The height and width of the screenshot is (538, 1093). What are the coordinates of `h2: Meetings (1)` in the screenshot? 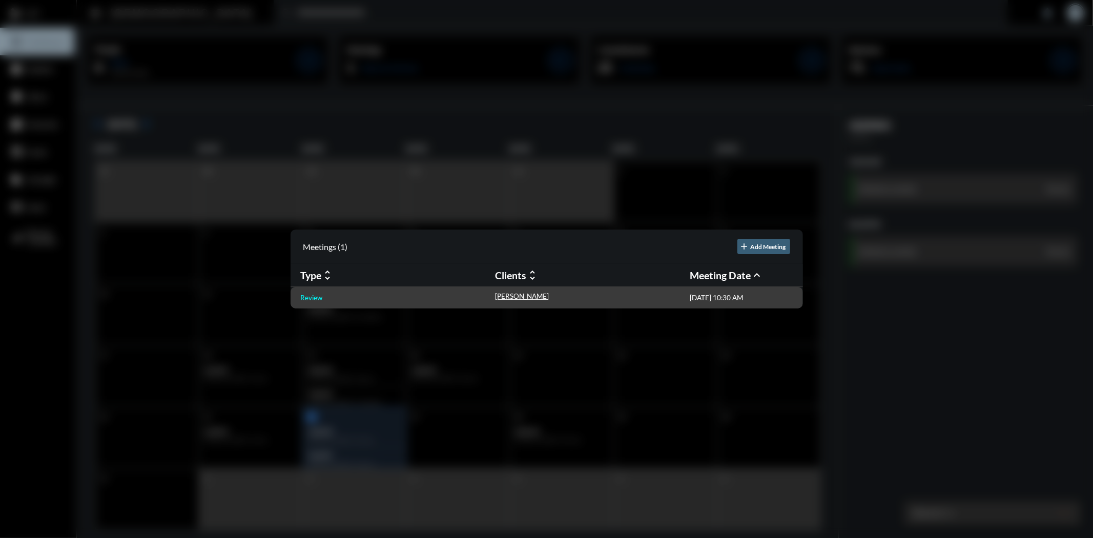 It's located at (325, 247).